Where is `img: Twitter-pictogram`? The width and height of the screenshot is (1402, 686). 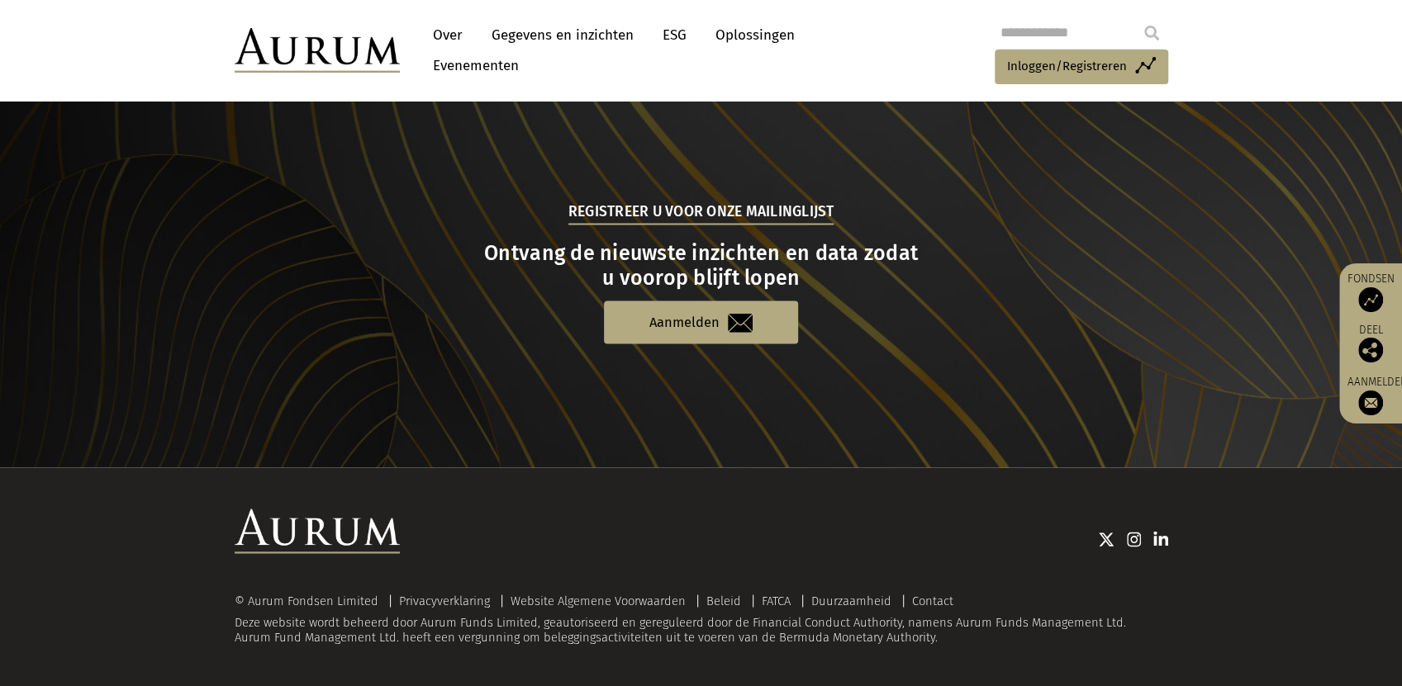
img: Twitter-pictogram is located at coordinates (1106, 539).